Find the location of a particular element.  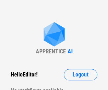

button: Logout is located at coordinates (80, 74).